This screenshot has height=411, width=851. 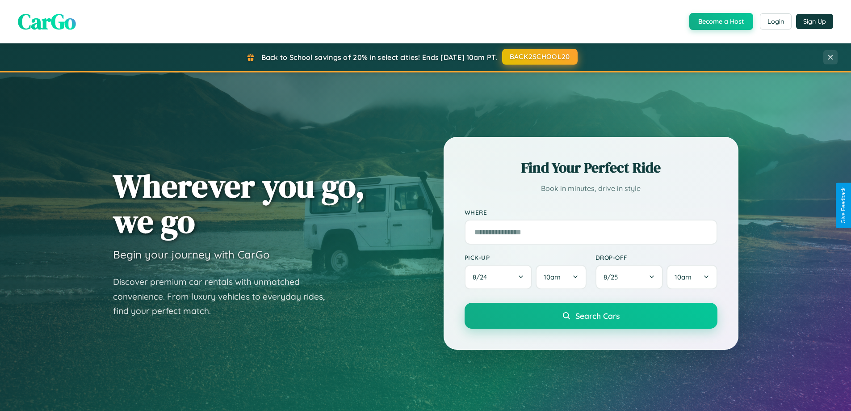 What do you see at coordinates (591, 316) in the screenshot?
I see `button: Search Cars` at bounding box center [591, 316].